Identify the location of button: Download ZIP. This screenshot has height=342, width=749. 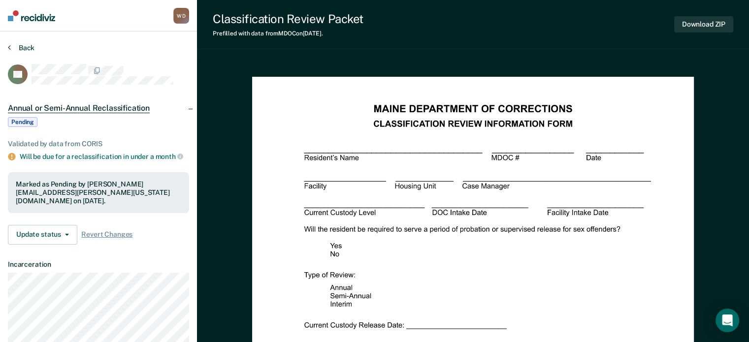
(703, 24).